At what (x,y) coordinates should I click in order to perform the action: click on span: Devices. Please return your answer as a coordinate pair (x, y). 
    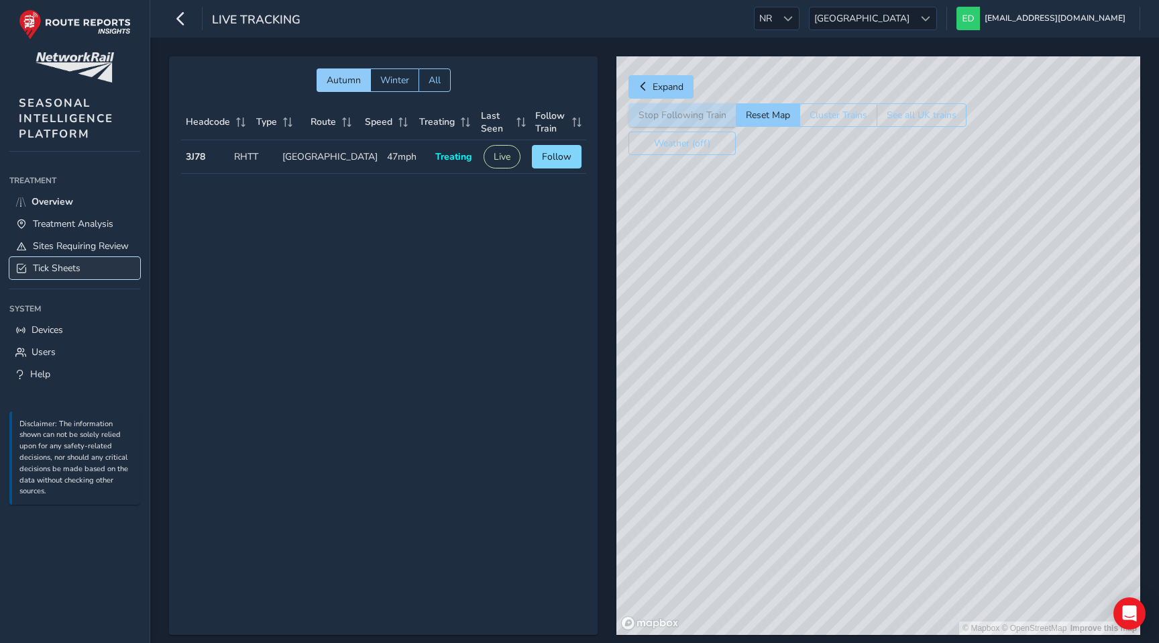
    Looking at the image, I should click on (47, 329).